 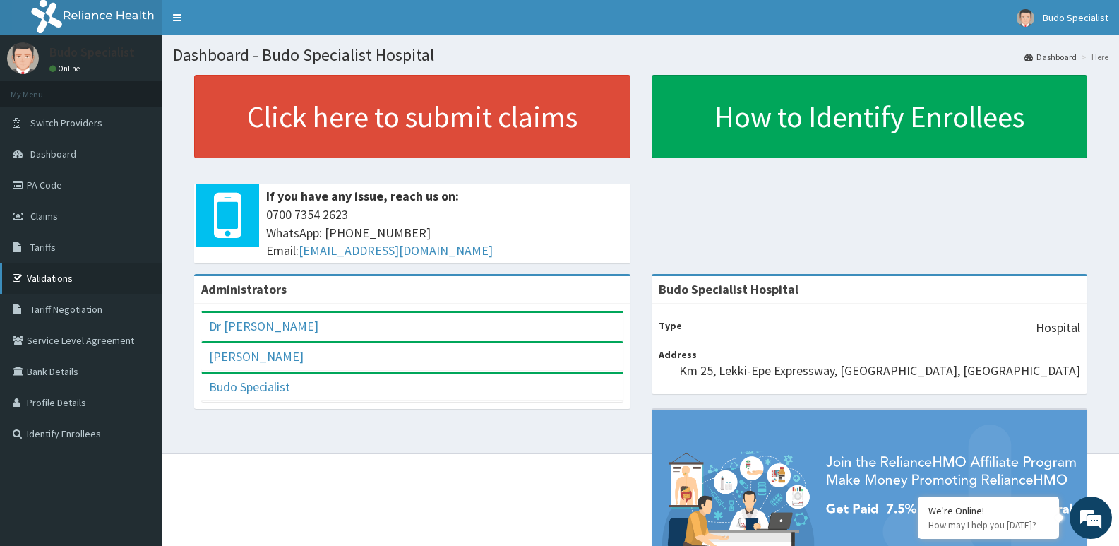 I want to click on div: We're Online!, so click(x=988, y=510).